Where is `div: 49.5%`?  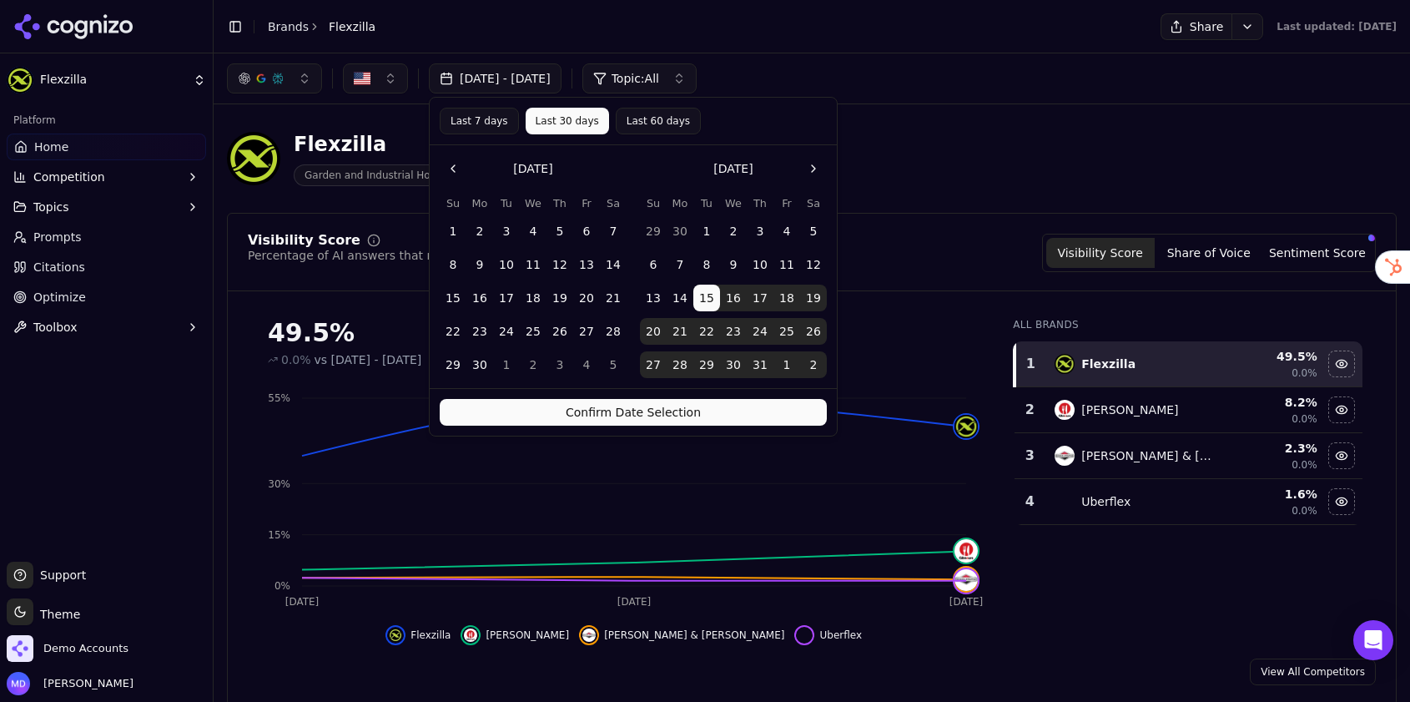
div: 49.5% is located at coordinates (623, 333).